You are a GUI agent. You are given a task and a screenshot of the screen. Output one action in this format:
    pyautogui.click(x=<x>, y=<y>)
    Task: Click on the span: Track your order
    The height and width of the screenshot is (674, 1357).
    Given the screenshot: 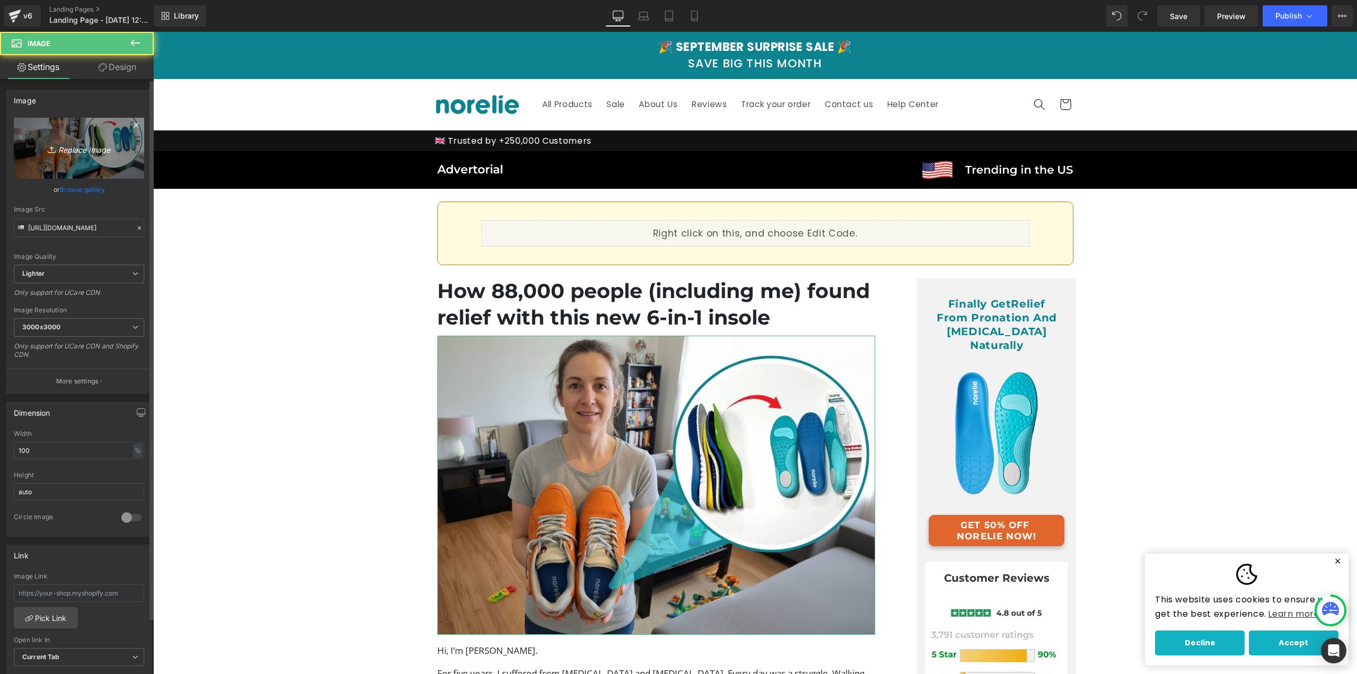 What is the action you would take?
    pyautogui.click(x=623, y=73)
    